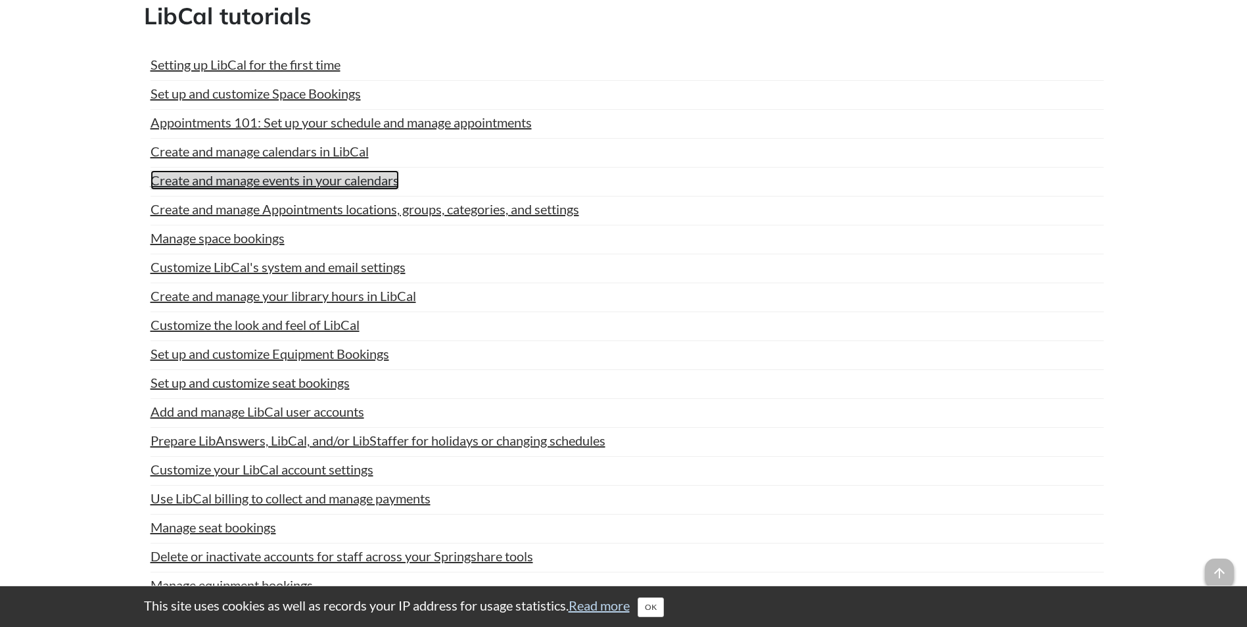  Describe the element at coordinates (342, 556) in the screenshot. I see `a: Delete or inactivate accounts for staff across your Springshare tools` at that location.